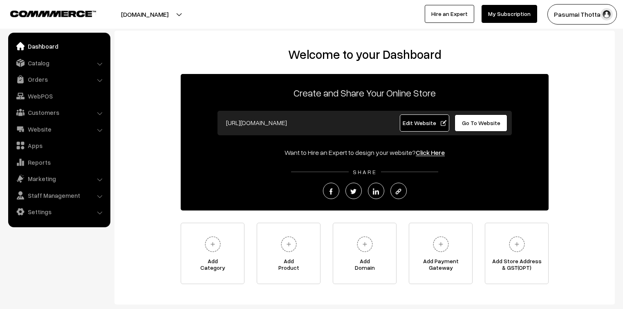 This screenshot has width=623, height=309. What do you see at coordinates (46, 13) in the screenshot?
I see `a: COMMMERCE` at bounding box center [46, 13].